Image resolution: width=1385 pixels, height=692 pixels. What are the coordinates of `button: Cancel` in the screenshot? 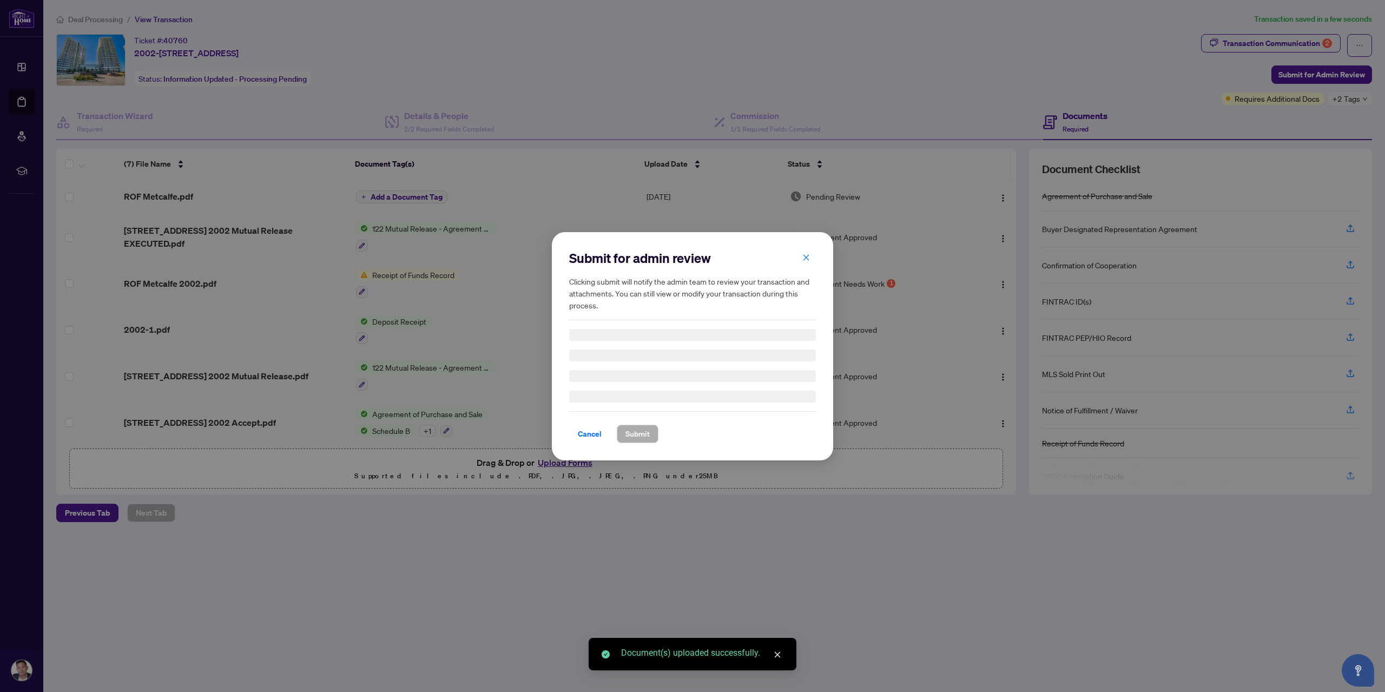 It's located at (590, 434).